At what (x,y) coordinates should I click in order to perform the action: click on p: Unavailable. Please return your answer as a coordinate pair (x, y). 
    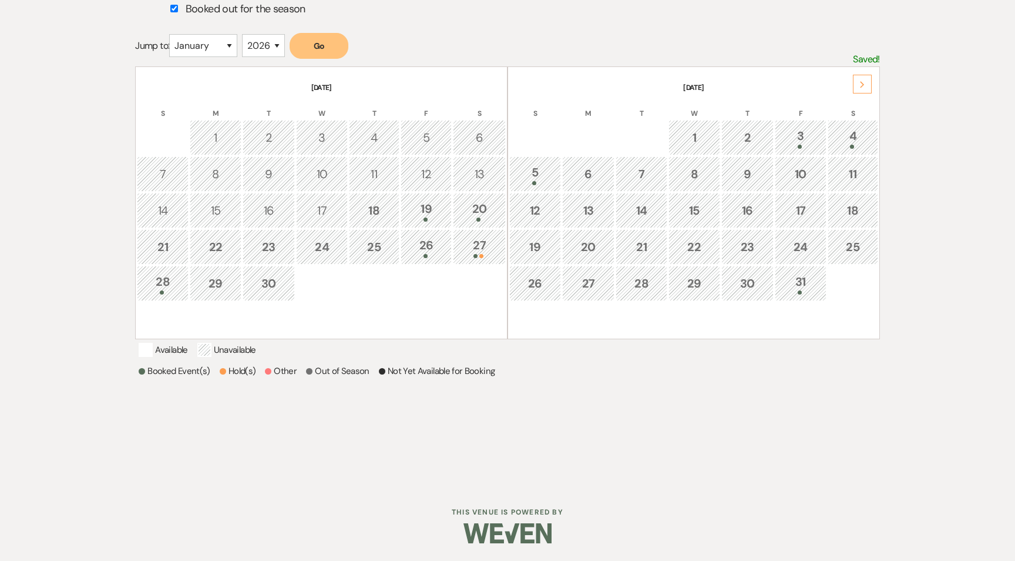
    Looking at the image, I should click on (227, 350).